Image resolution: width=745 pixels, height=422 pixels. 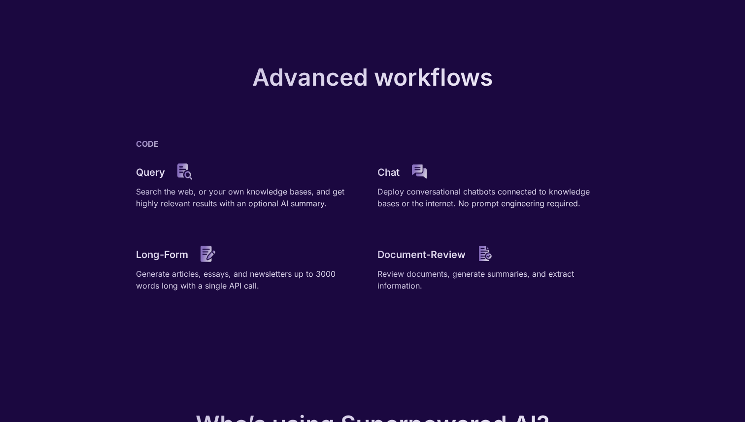 What do you see at coordinates (419, 172) in the screenshot?
I see `img: AUHsu4Nv+6WYAAAAAElFTkSuQmCC` at bounding box center [419, 172].